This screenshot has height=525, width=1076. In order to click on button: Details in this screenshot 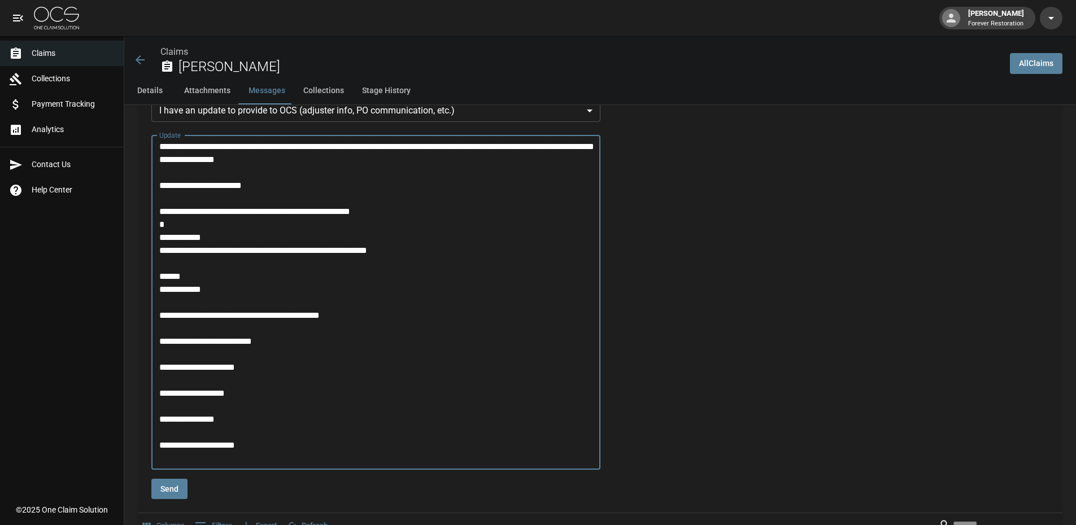, I will do `click(150, 91)`.